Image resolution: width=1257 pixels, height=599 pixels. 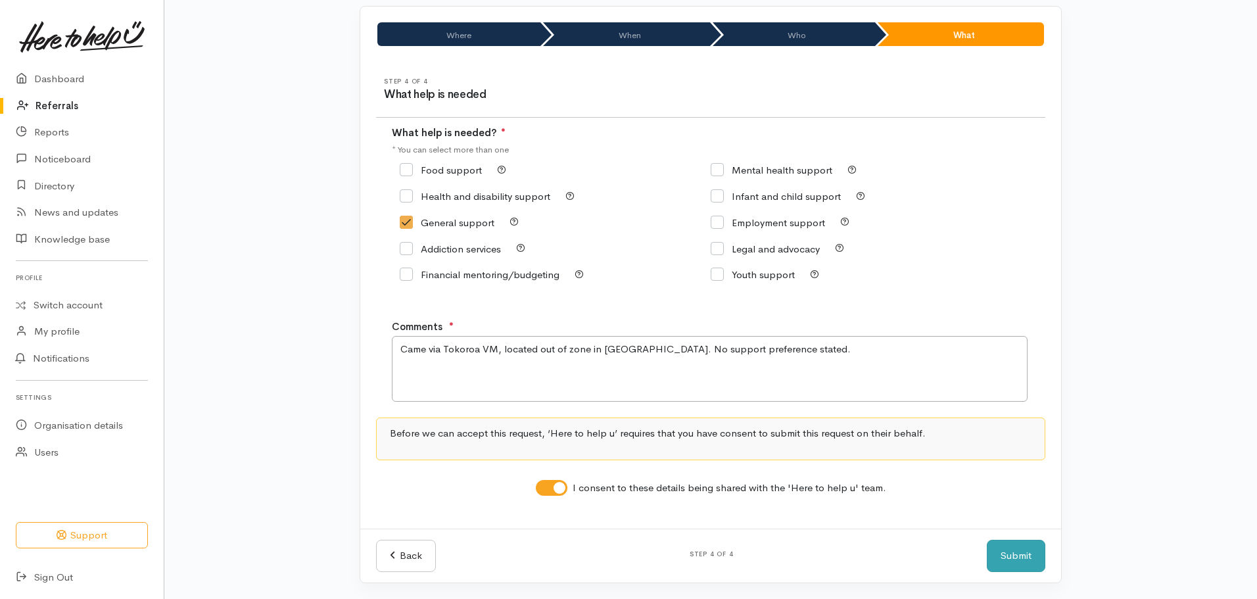 What do you see at coordinates (448, 133) in the screenshot?
I see `label: What help is needed?` at bounding box center [448, 133].